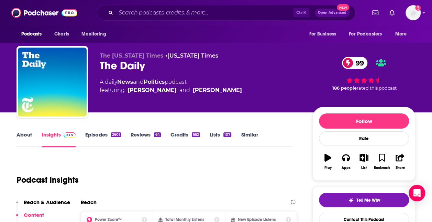 The width and height of the screenshot is (432, 222). I want to click on a: Podchaser - Follow, Share and Rate Podcasts, so click(44, 13).